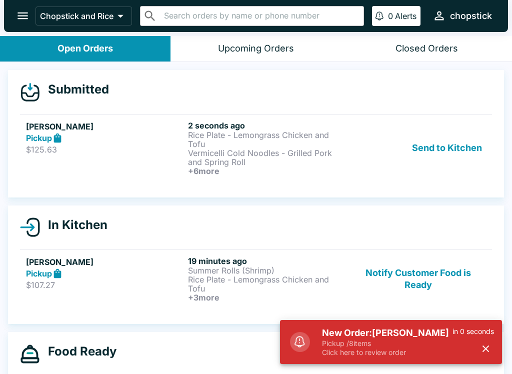 The width and height of the screenshot is (512, 374). Describe the element at coordinates (77, 16) in the screenshot. I see `p: Chopstick and Rice` at that location.